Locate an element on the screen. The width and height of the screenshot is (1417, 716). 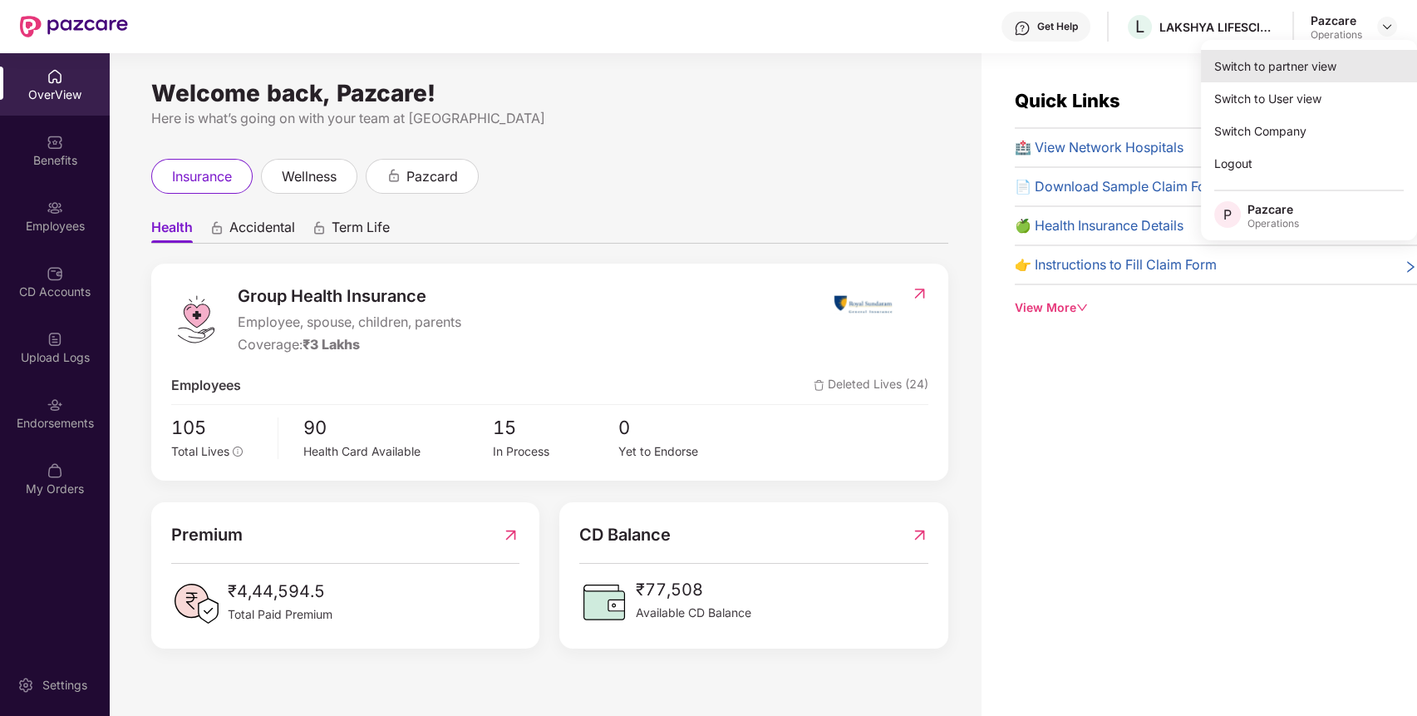
img: svg+xml;base64,PHN2ZyBpZD0iRW1wbG95ZWVzIiB4bWxucz0iaHR0cDovL3d3dy53My5vcmcvMjAwMC9zdmciIHdpZHRoPS... is located at coordinates (55, 208).